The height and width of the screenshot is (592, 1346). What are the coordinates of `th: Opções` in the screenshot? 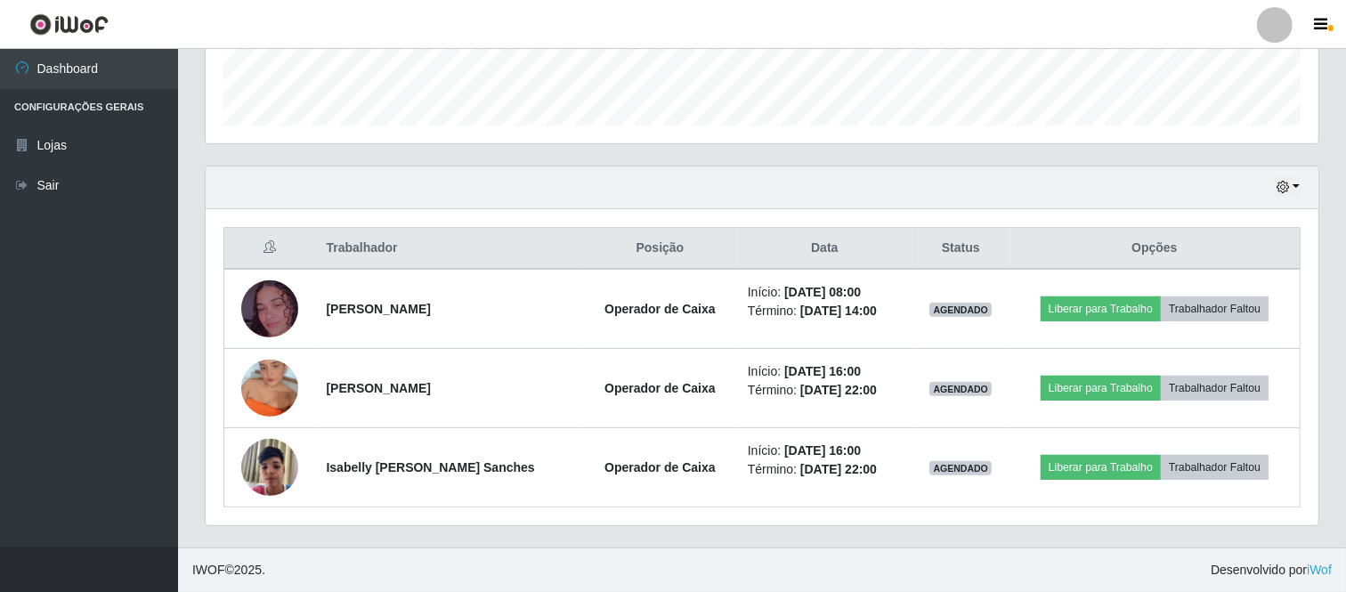 It's located at (1155, 248).